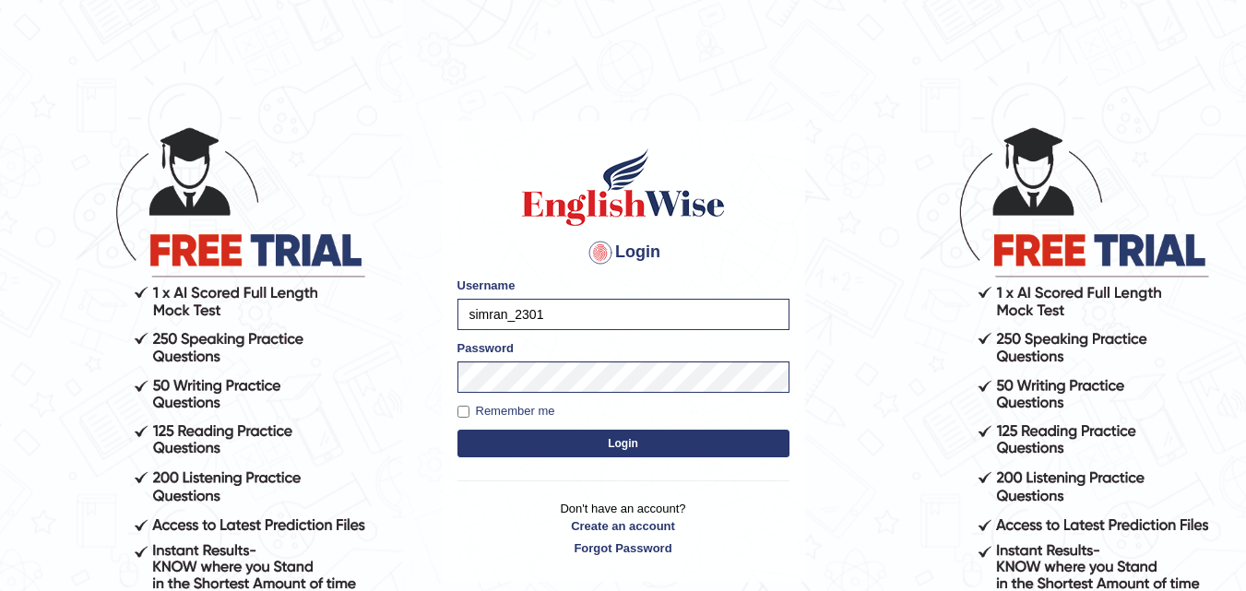 The width and height of the screenshot is (1246, 591). Describe the element at coordinates (623, 528) in the screenshot. I see `p: Don't have an account?` at that location.